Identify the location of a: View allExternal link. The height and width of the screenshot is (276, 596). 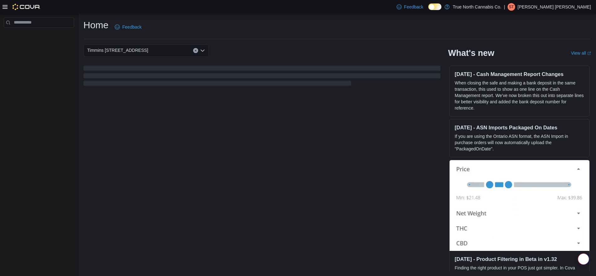
(581, 53).